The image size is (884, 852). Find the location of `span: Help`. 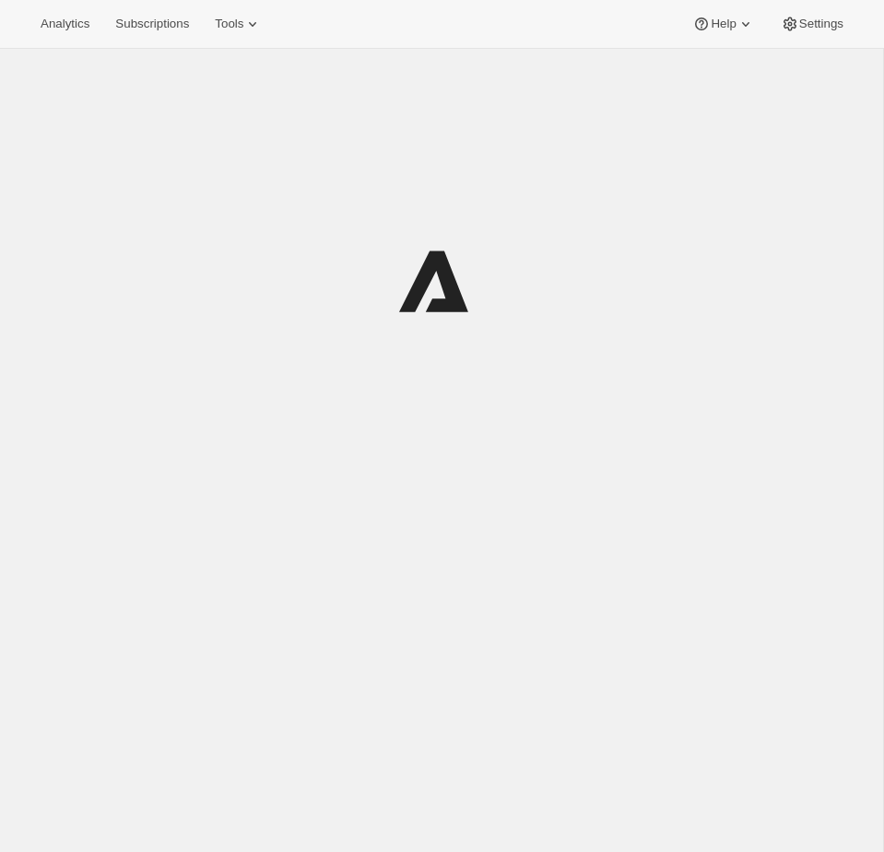

span: Help is located at coordinates (722, 24).